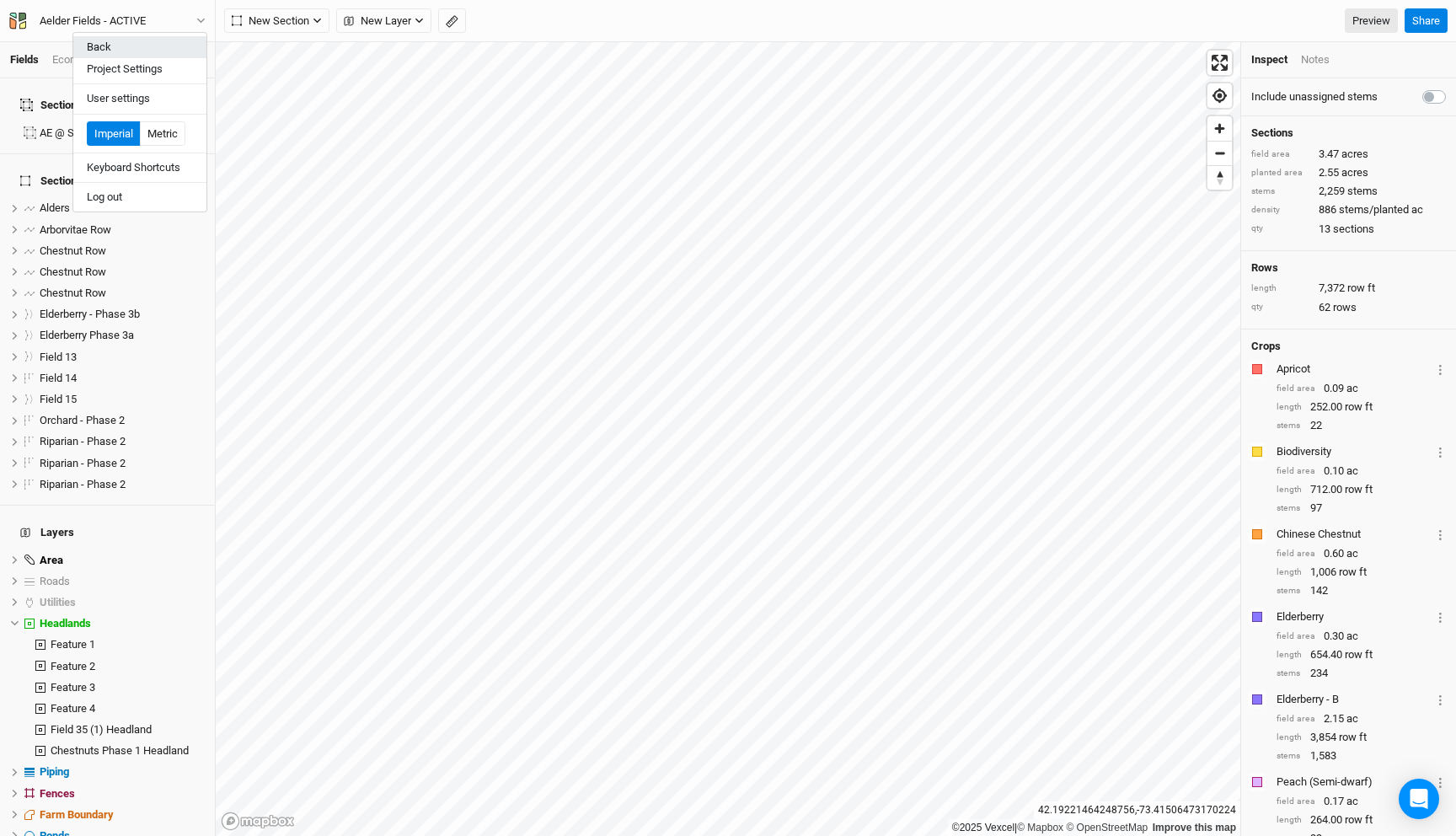 Image resolution: width=1456 pixels, height=836 pixels. What do you see at coordinates (1371, 21) in the screenshot?
I see `a: Preview` at bounding box center [1371, 21].